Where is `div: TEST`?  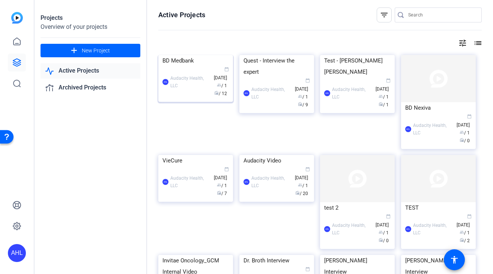 div: TEST is located at coordinates (438, 208).